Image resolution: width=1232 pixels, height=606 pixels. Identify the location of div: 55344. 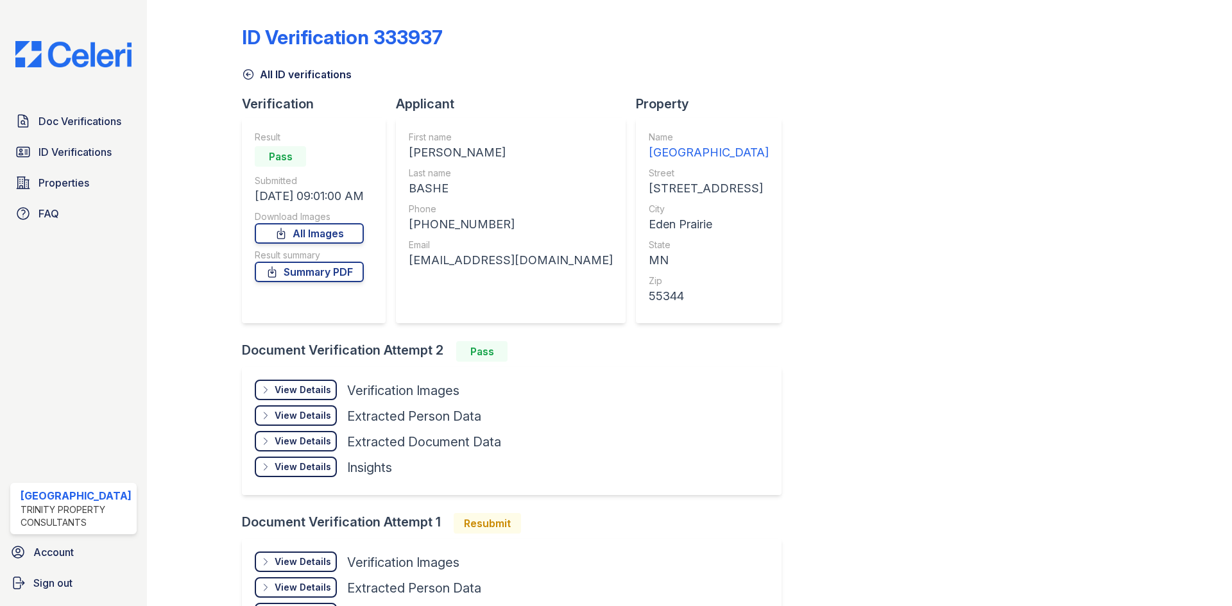
(708, 296).